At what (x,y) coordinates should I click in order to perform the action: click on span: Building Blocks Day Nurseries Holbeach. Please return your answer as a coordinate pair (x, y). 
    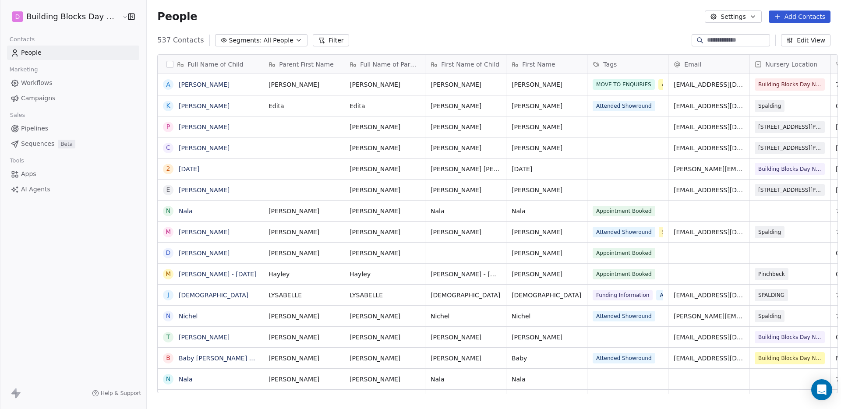
    Looking at the image, I should click on (790, 337).